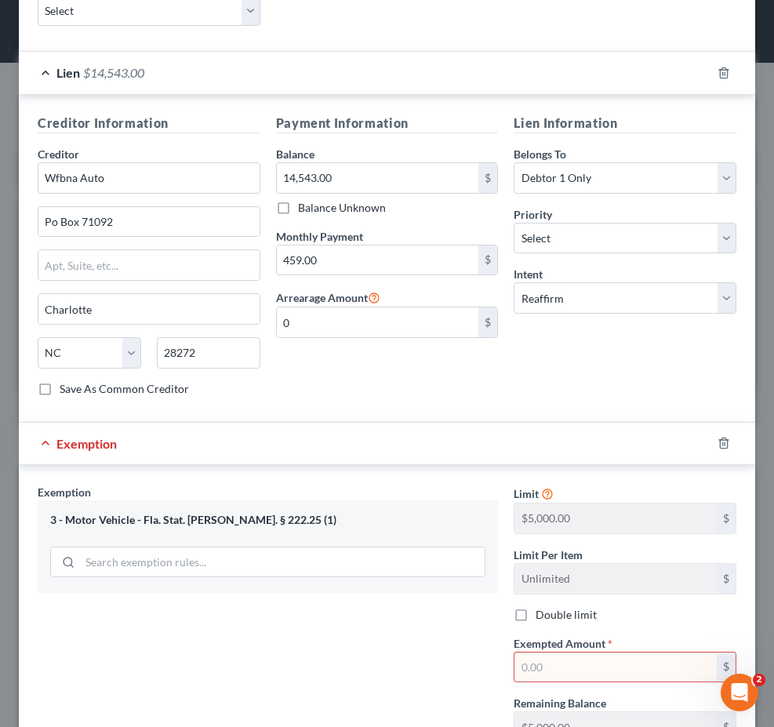 This screenshot has width=774, height=727. What do you see at coordinates (342, 208) in the screenshot?
I see `label: Balance Unknown` at bounding box center [342, 208].